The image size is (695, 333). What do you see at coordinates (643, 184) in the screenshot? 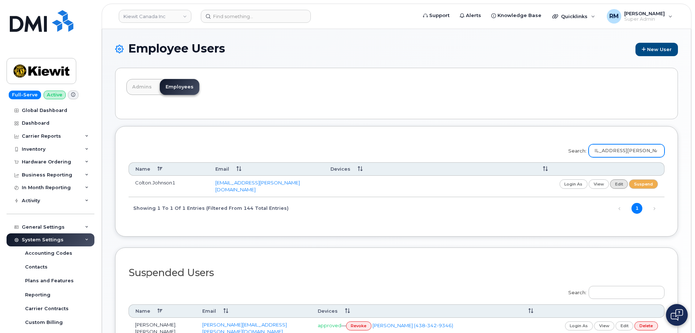
I see `a: suspend` at bounding box center [643, 184].